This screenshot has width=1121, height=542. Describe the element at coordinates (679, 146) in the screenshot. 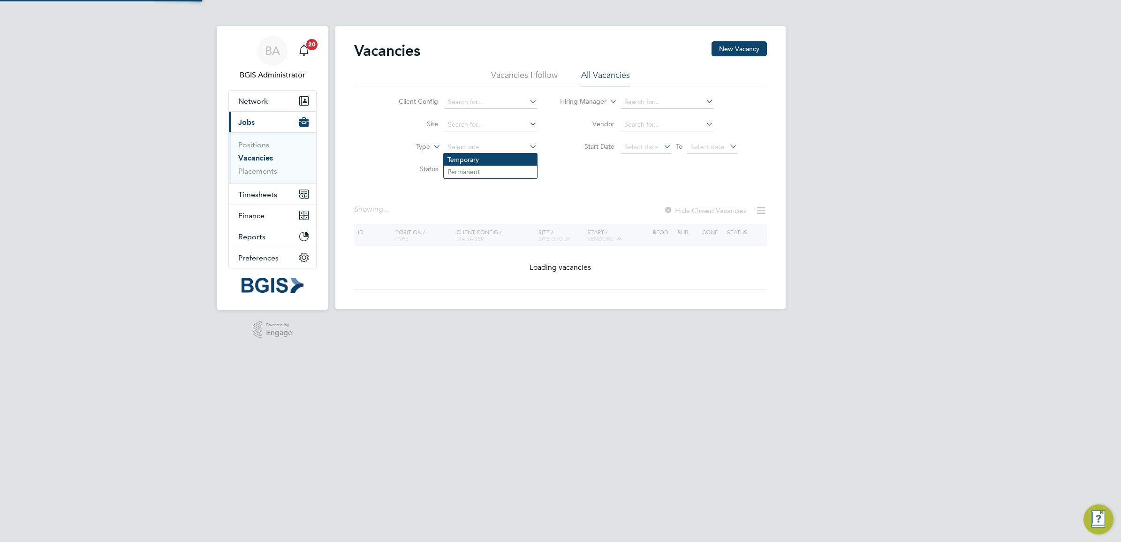

I see `span: To` at that location.